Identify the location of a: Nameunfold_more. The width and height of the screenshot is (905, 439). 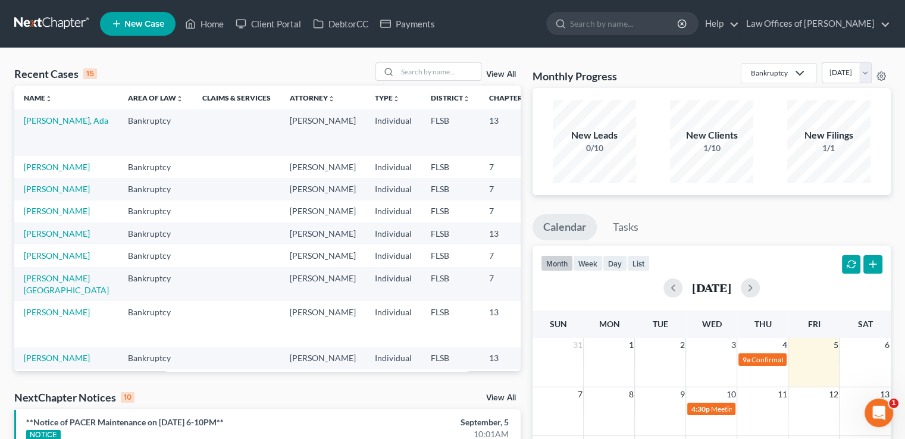
(38, 98).